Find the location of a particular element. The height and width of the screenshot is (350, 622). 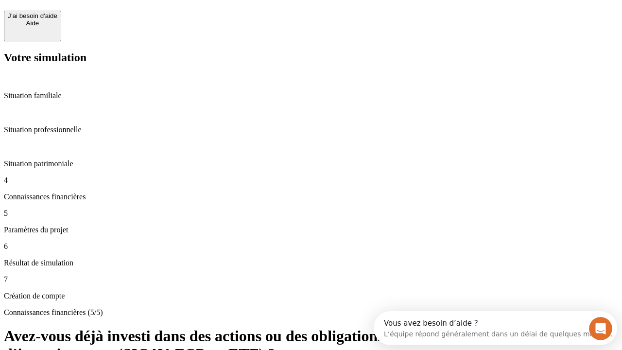

button: J’ai besoin d'aideAide is located at coordinates (33, 26).